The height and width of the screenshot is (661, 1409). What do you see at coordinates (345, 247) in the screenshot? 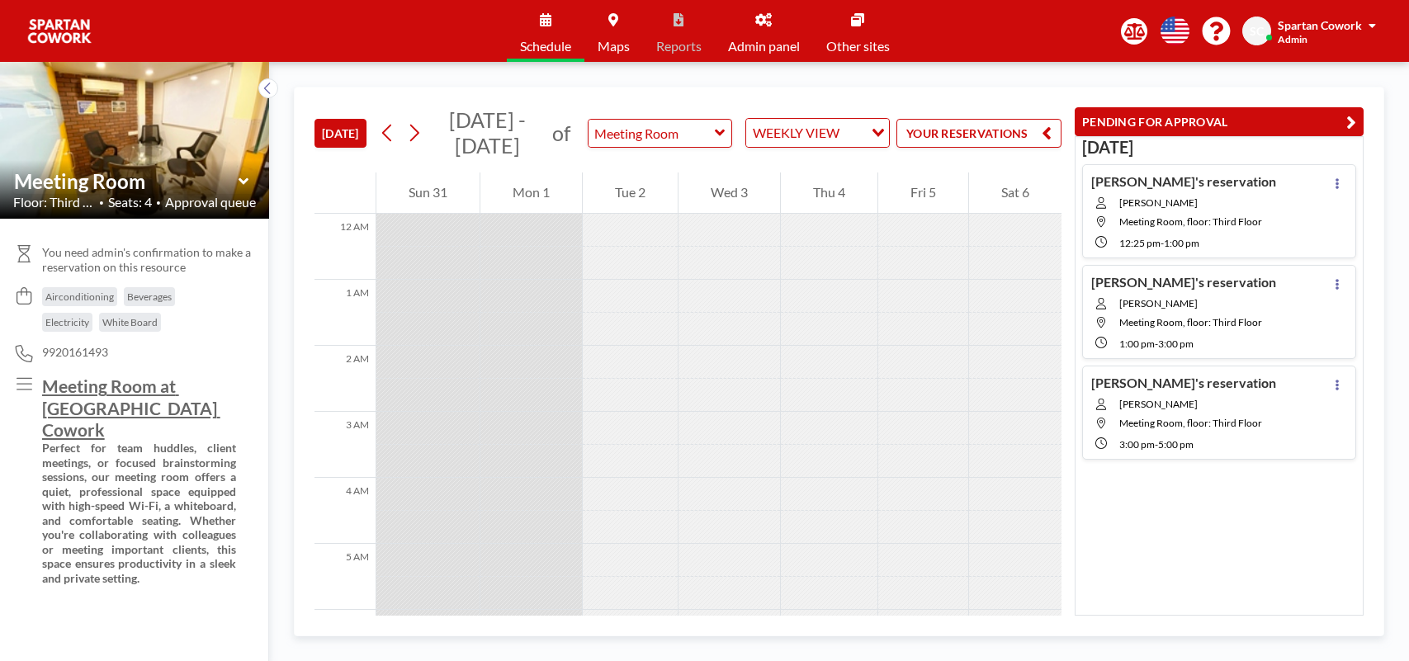
I see `div: 12 AM` at bounding box center [345, 247].